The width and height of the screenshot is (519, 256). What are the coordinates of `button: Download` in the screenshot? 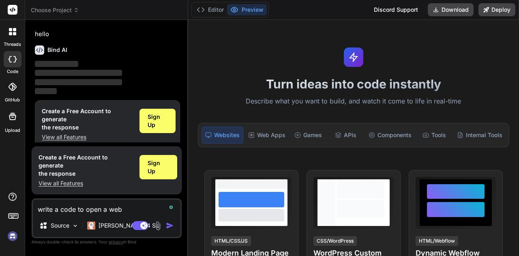 It's located at (450, 10).